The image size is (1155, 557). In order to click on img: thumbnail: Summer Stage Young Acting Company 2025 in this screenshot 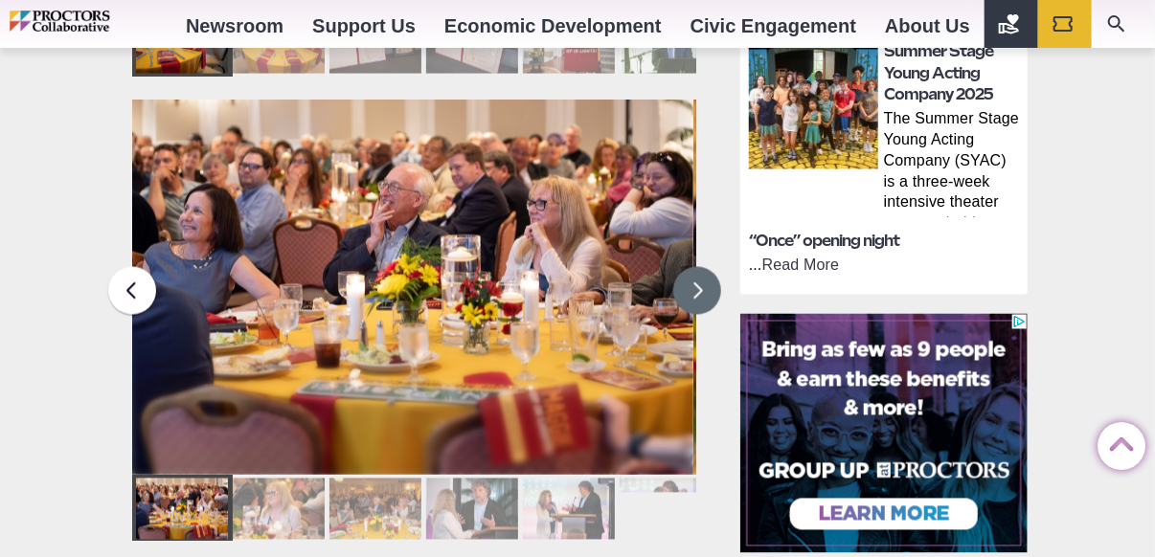, I will do `click(813, 104)`.